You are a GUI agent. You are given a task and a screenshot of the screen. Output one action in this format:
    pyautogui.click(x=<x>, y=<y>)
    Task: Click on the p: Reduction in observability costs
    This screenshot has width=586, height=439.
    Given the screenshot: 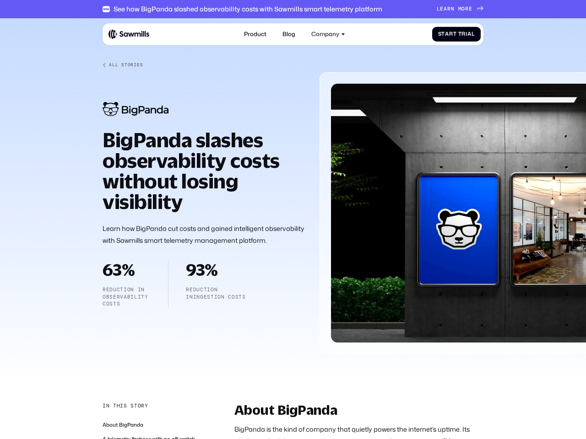 What is the action you would take?
    pyautogui.click(x=126, y=297)
    